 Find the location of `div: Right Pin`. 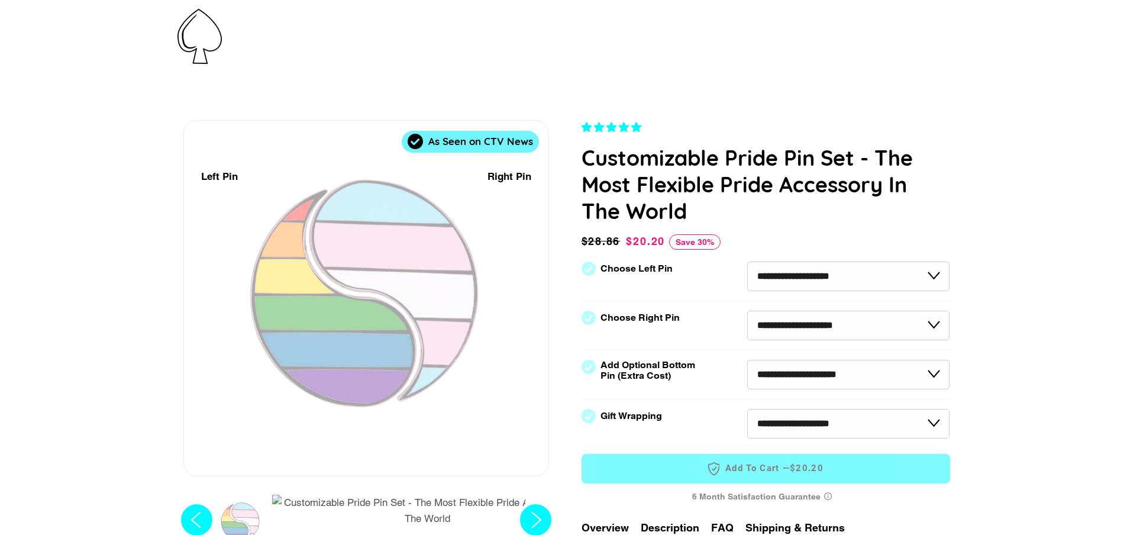

div: Right Pin is located at coordinates (509, 176).